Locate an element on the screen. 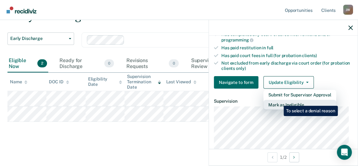 This screenshot has width=358, height=166. button: Profile dropdown button is located at coordinates (348, 10).